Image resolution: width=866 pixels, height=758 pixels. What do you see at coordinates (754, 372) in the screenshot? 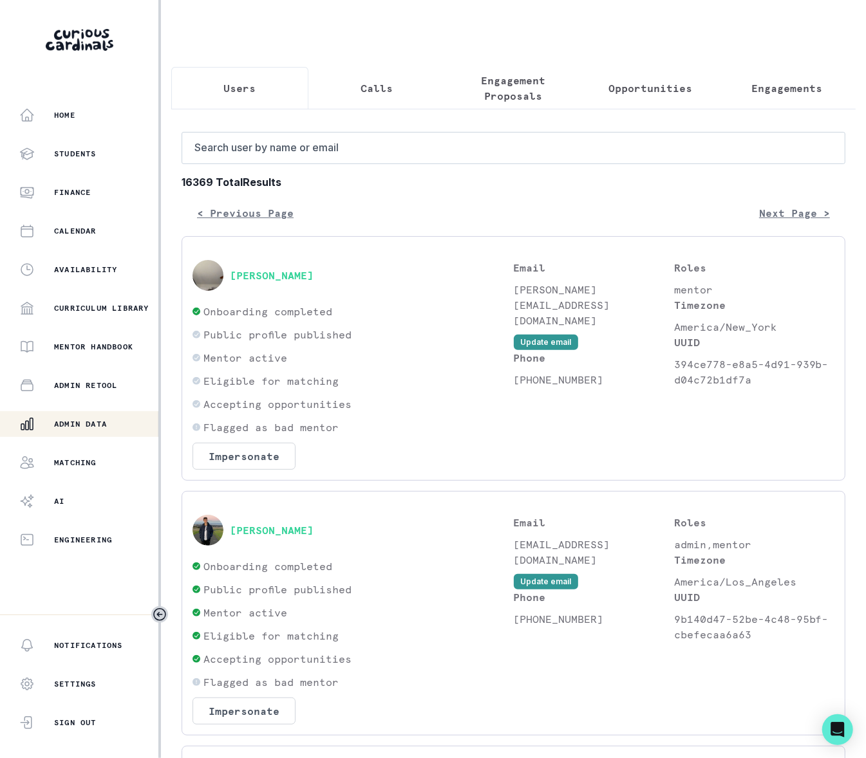
I see `p: 394ce778-e8a5-4d91-939b-d04c72b1df7a` at bounding box center [754, 372].